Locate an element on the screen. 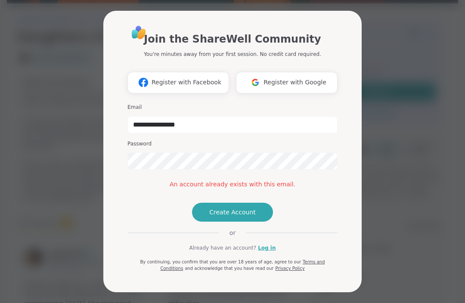 The image size is (465, 303). a: Log in is located at coordinates (267, 248).